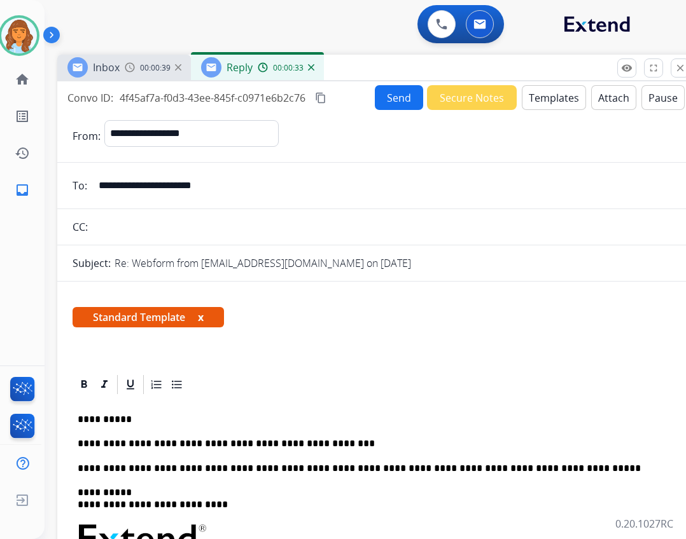 This screenshot has height=539, width=686. I want to click on mat-icon: home, so click(22, 80).